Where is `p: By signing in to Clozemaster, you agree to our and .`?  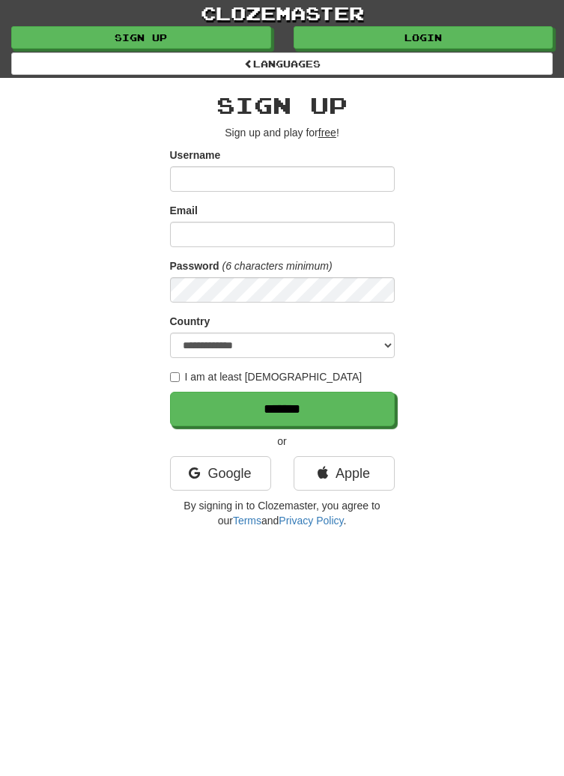 p: By signing in to Clozemaster, you agree to our and . is located at coordinates (282, 513).